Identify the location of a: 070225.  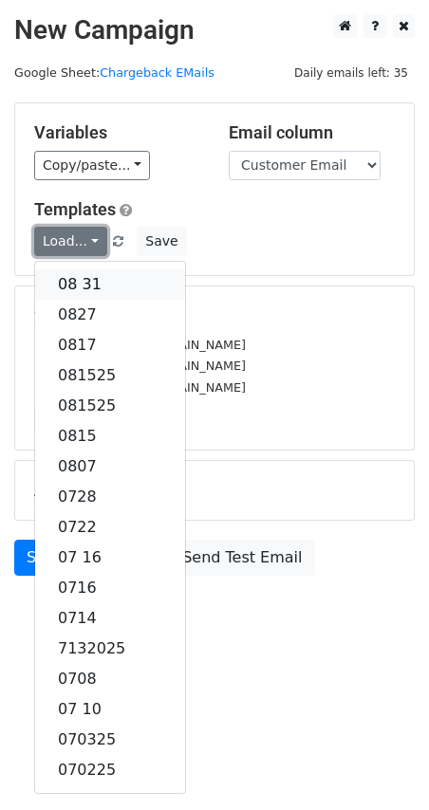
(110, 770).